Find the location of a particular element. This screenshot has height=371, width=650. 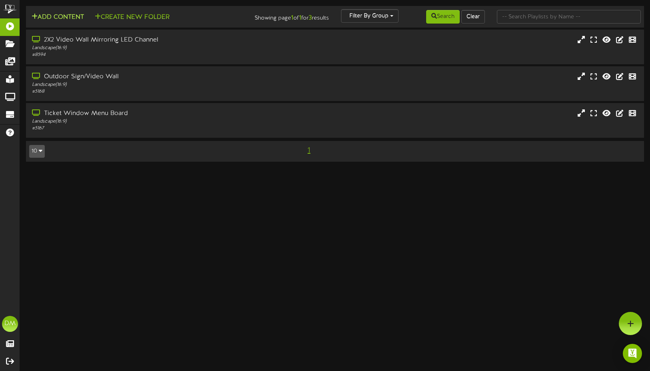

div: Open Intercom Messenger is located at coordinates (632, 354).